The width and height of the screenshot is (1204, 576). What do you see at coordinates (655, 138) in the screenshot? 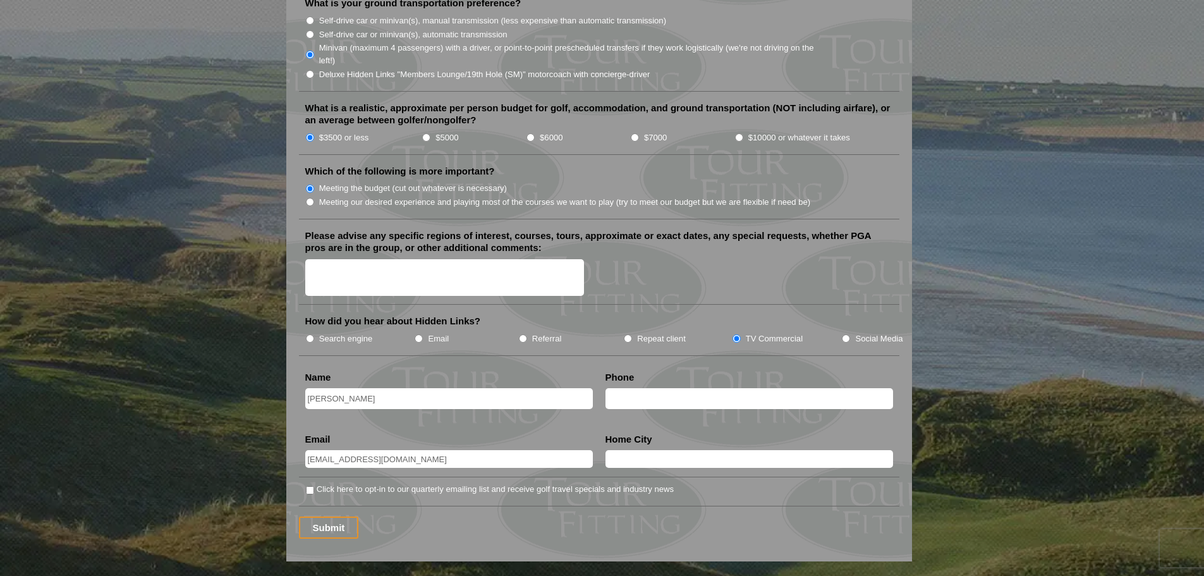
I see `label: $7000` at bounding box center [655, 138].